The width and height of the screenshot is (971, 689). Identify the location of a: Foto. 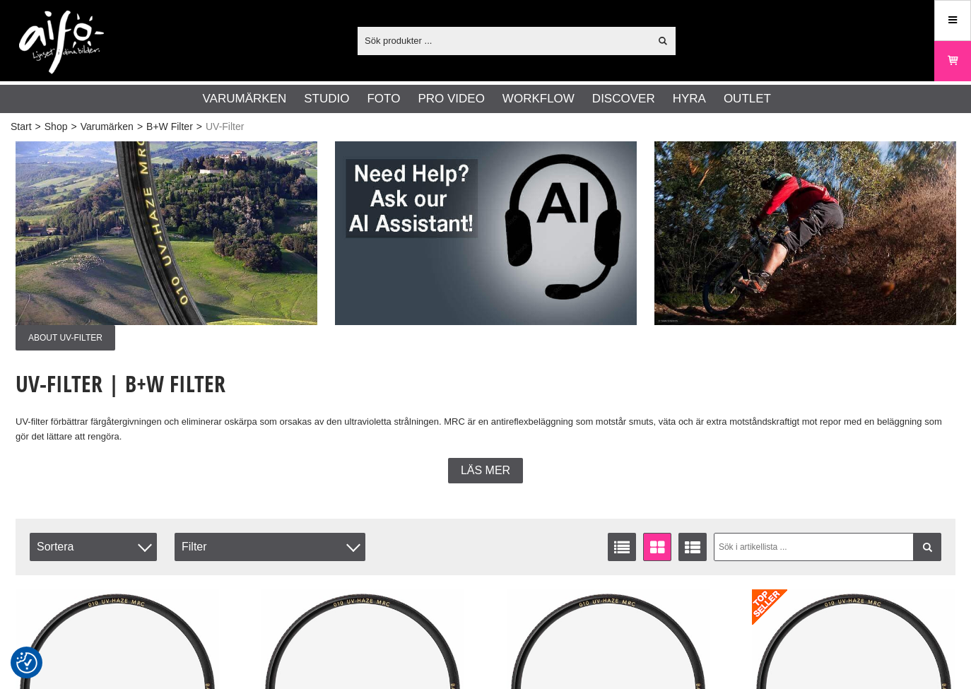
(383, 99).